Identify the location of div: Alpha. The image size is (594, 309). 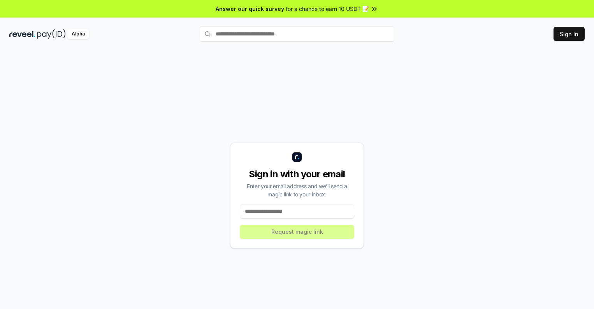
(78, 34).